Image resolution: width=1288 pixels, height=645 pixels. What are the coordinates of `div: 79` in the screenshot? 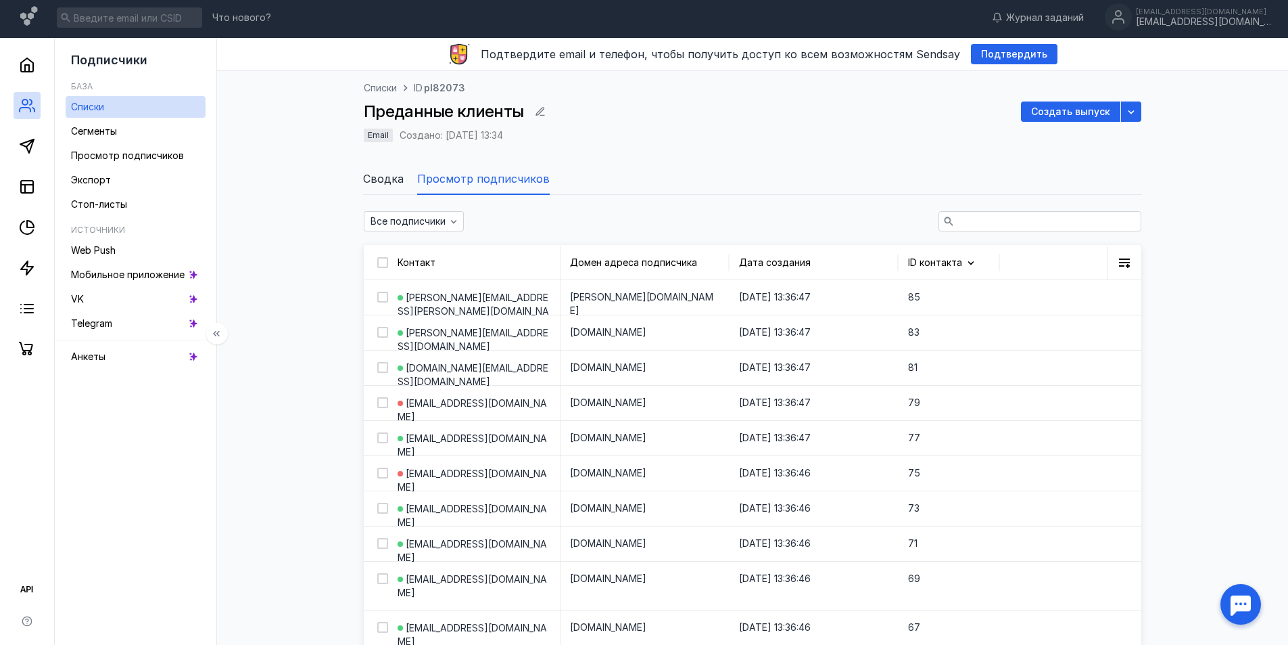 It's located at (949, 402).